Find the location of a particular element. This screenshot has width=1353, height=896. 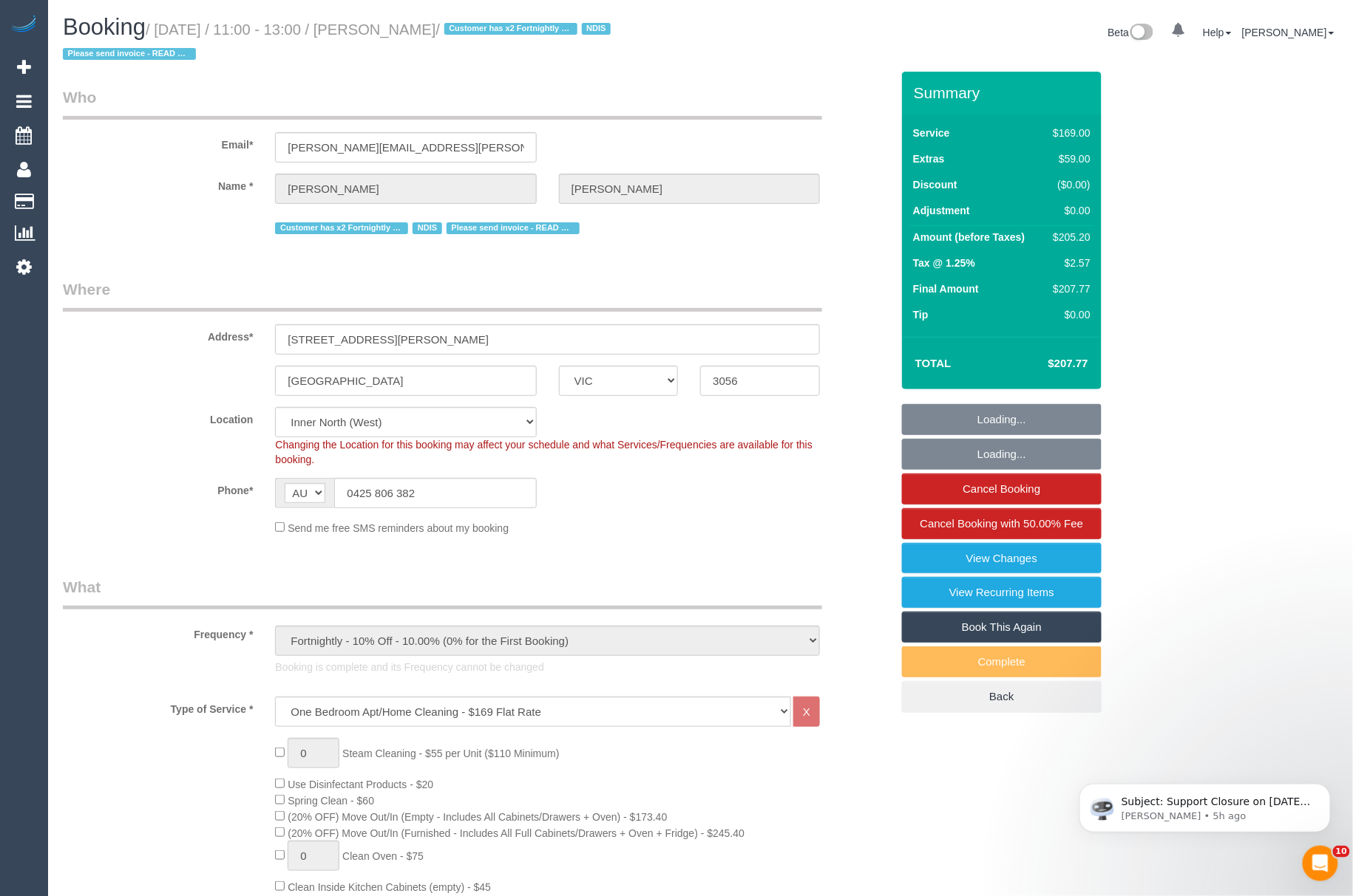

span: 10 is located at coordinates (1341, 851).